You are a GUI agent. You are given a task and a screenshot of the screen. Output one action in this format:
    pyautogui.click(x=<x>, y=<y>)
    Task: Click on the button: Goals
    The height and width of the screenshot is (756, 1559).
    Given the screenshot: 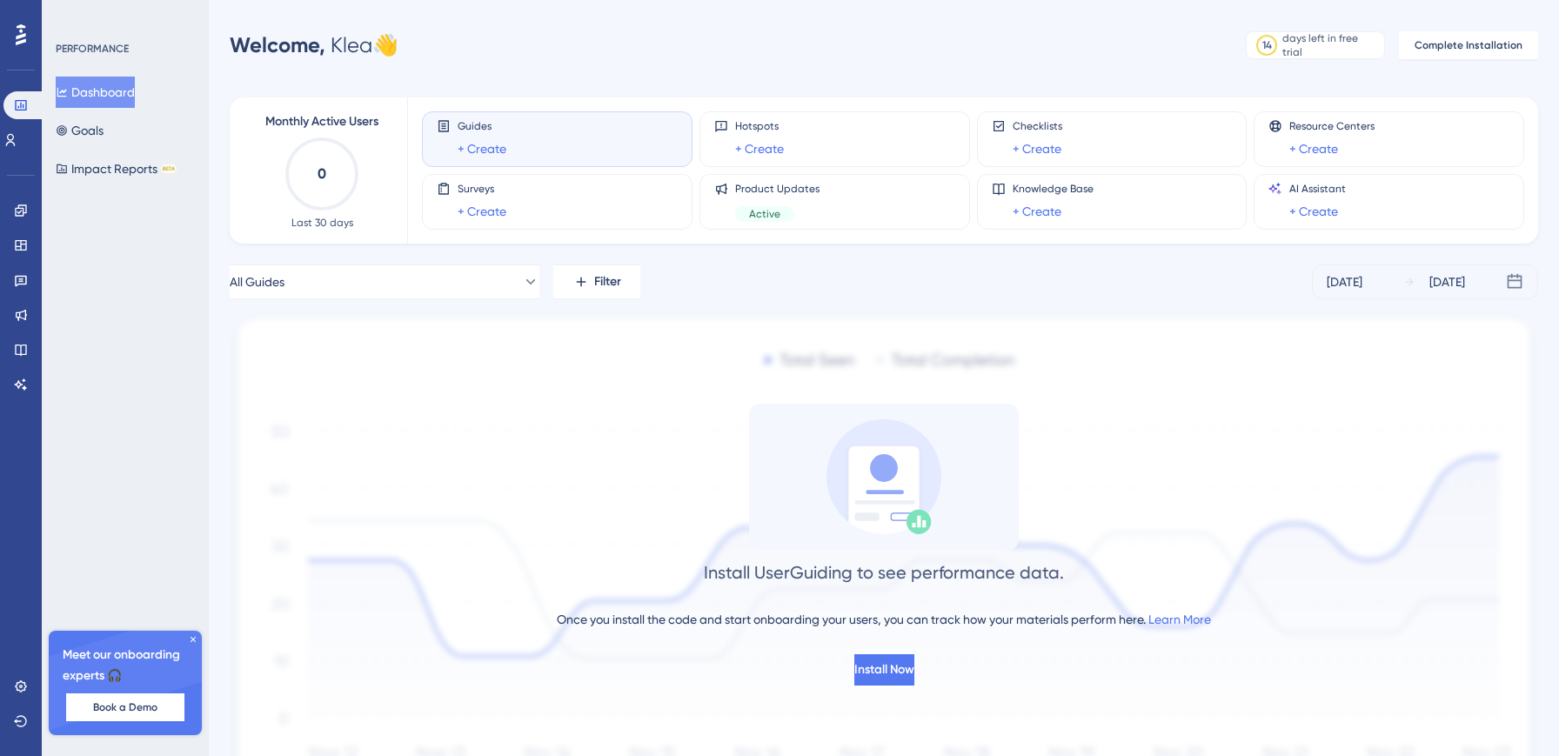 What is the action you would take?
    pyautogui.click(x=79, y=131)
    